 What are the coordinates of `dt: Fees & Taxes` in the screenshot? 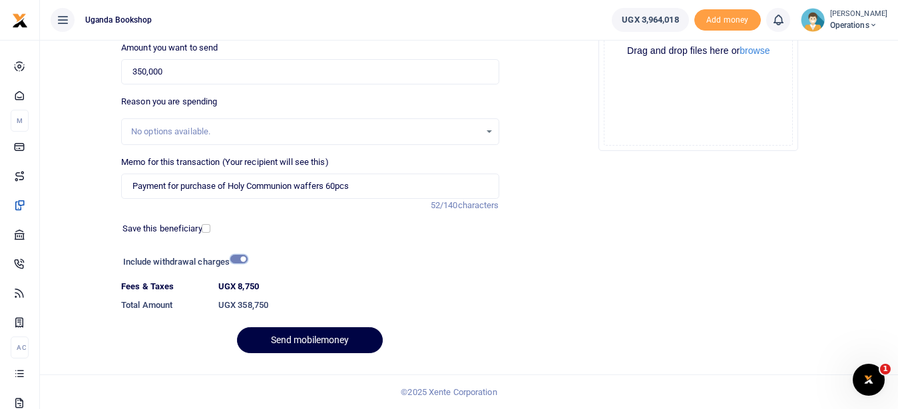 It's located at (164, 287).